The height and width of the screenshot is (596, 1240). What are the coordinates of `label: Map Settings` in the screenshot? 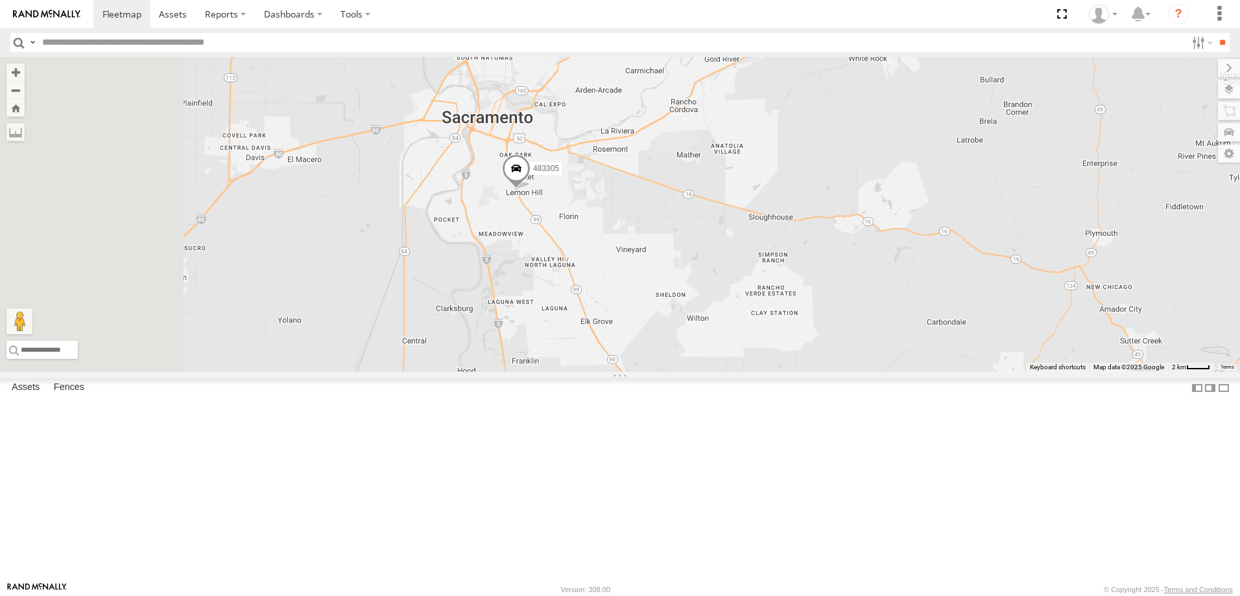 It's located at (1229, 154).